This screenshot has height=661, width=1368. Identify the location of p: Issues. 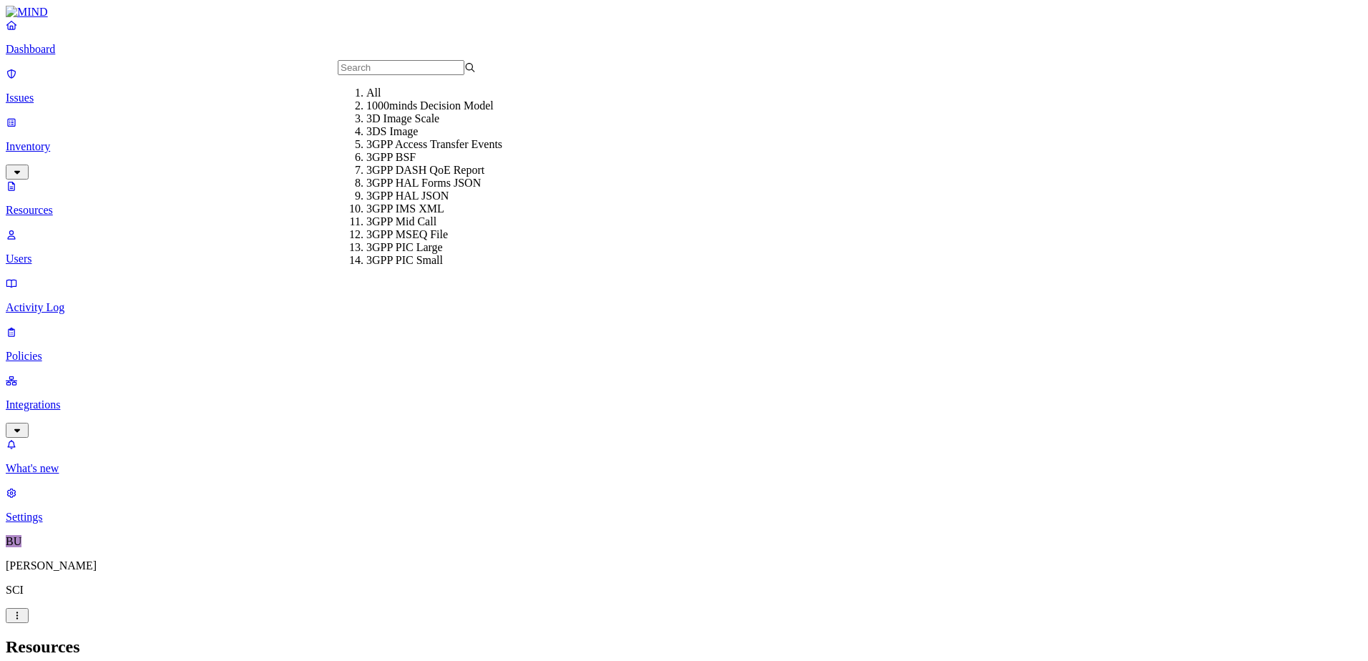
(684, 98).